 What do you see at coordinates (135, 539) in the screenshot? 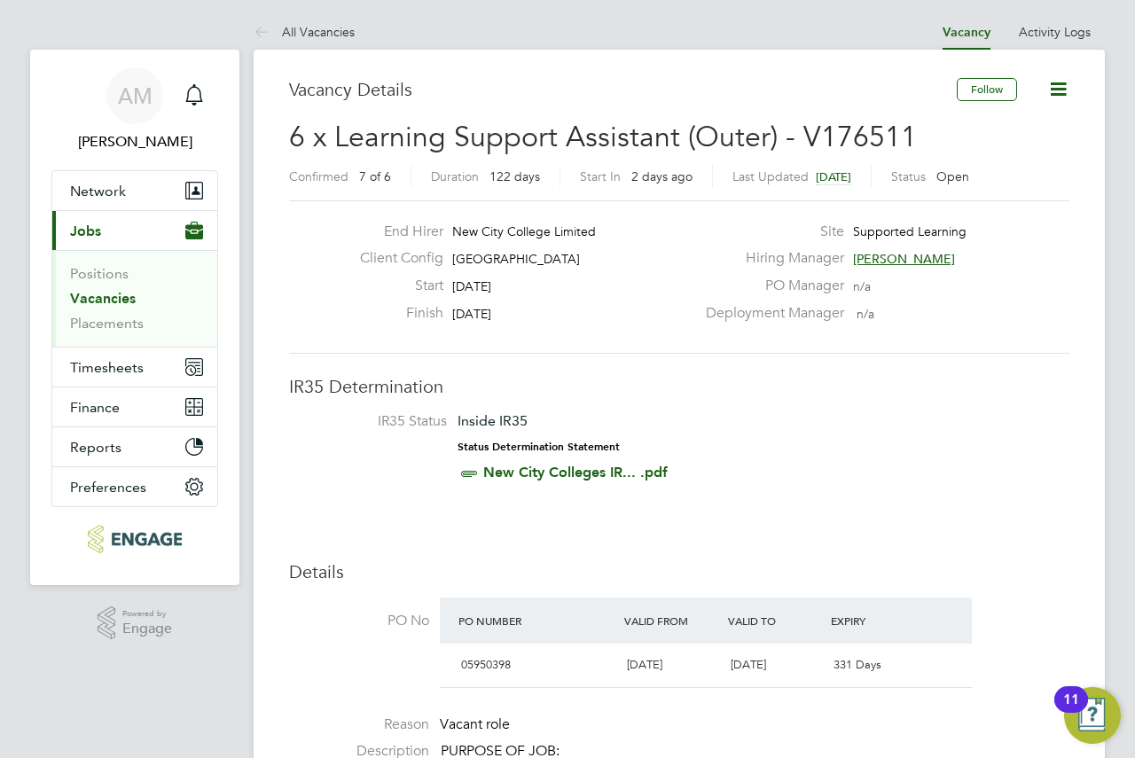
I see `a: Go to home page` at bounding box center [135, 539].